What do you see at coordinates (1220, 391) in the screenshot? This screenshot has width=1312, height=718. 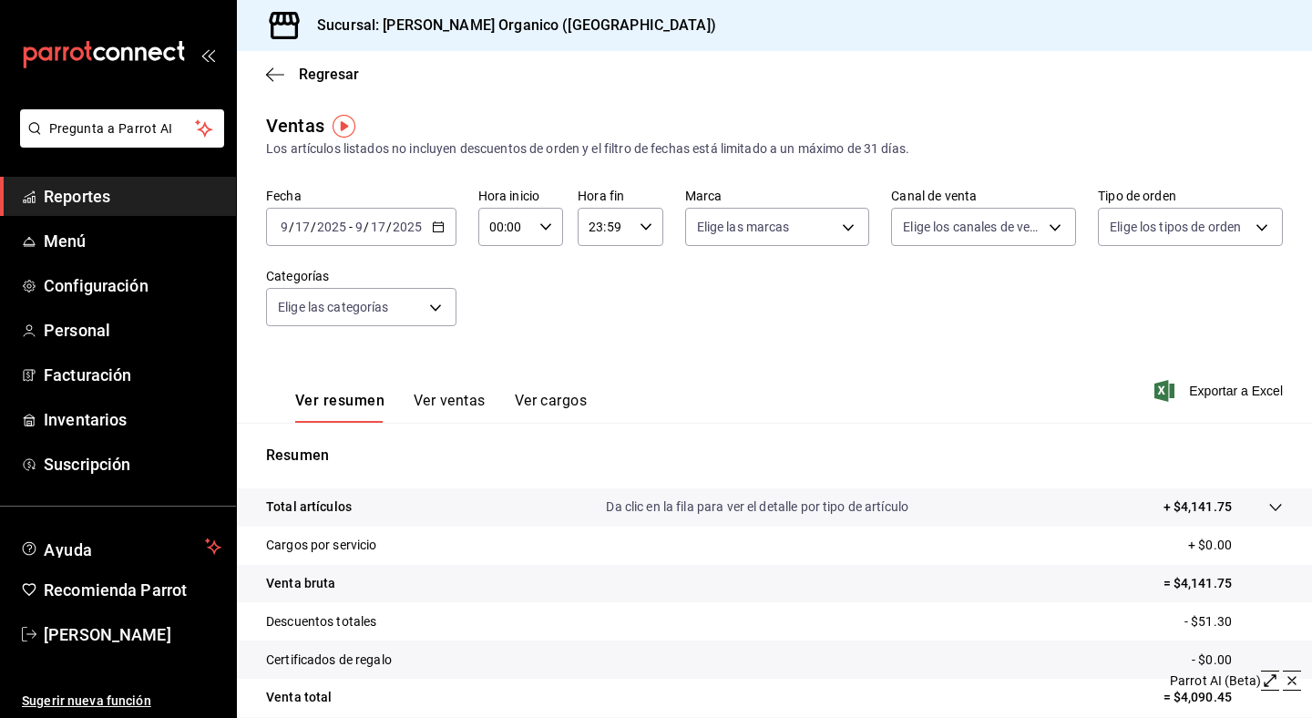 I see `span: Exportar a Excel` at bounding box center [1220, 391].